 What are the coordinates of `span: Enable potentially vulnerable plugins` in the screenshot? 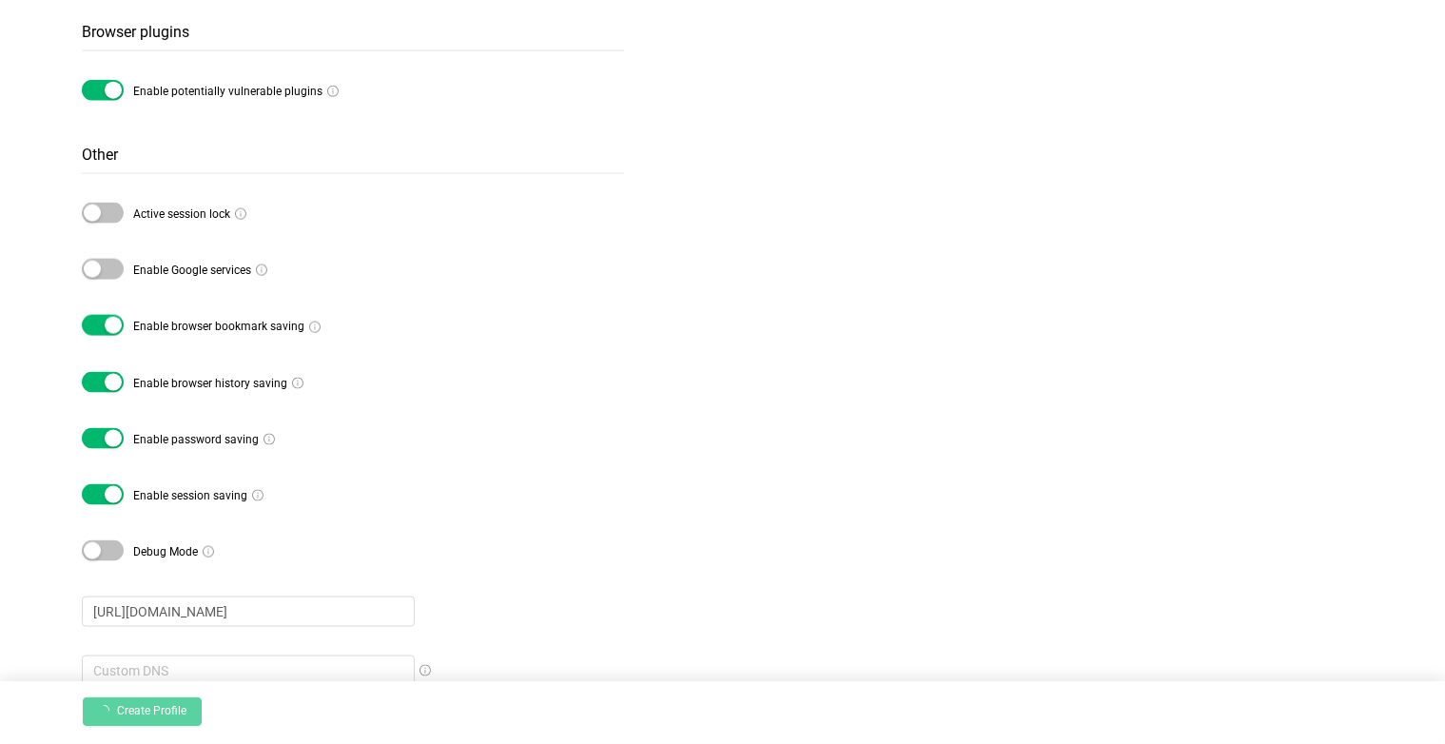 It's located at (227, 96).